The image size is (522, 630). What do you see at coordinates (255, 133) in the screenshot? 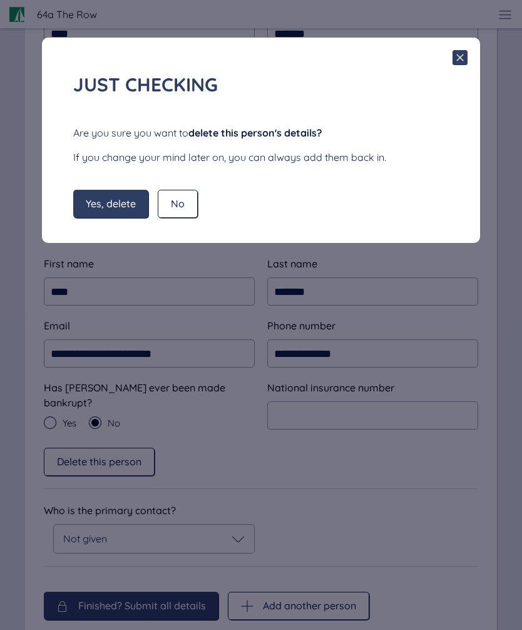
I see `span: delete this person's details?` at bounding box center [255, 133].